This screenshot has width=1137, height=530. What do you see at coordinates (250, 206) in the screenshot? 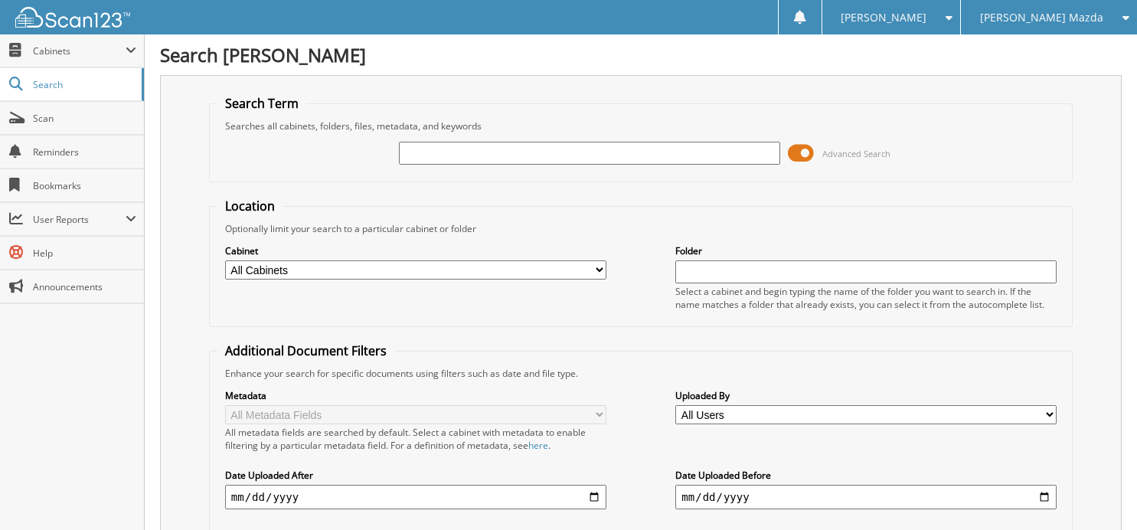
I see `legend: Location` at bounding box center [250, 206].